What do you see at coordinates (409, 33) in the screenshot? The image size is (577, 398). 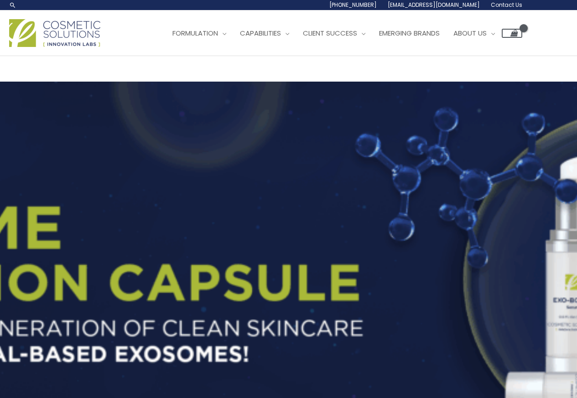 I see `span: Emerging Brands` at bounding box center [409, 33].